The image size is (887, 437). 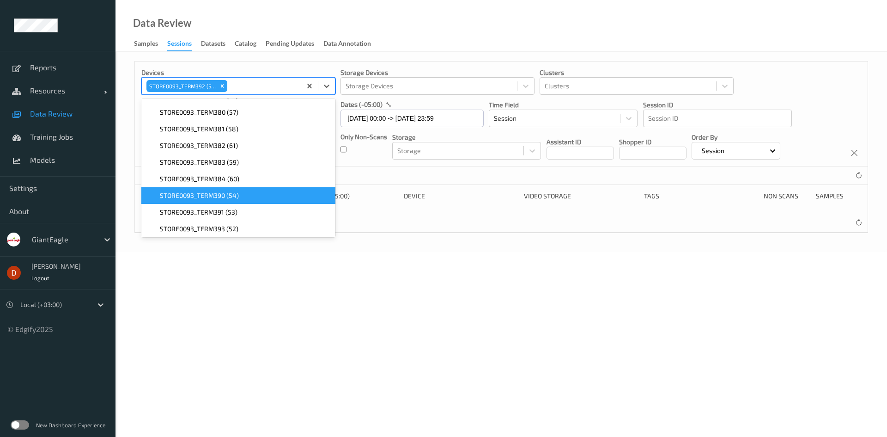 What do you see at coordinates (438, 73) in the screenshot?
I see `p: Storage Devices` at bounding box center [438, 73].